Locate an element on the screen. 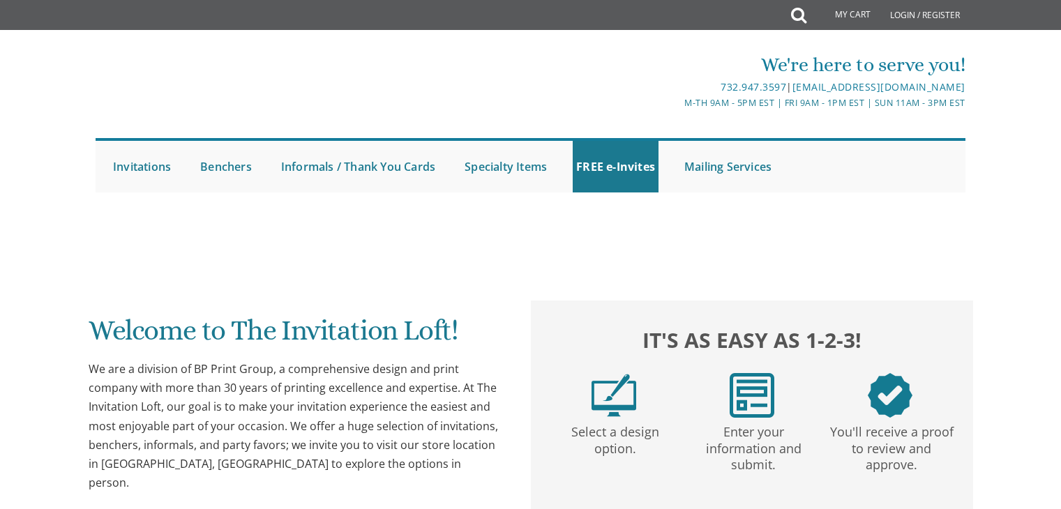 The width and height of the screenshot is (1061, 509). a: Benchers is located at coordinates (226, 167).